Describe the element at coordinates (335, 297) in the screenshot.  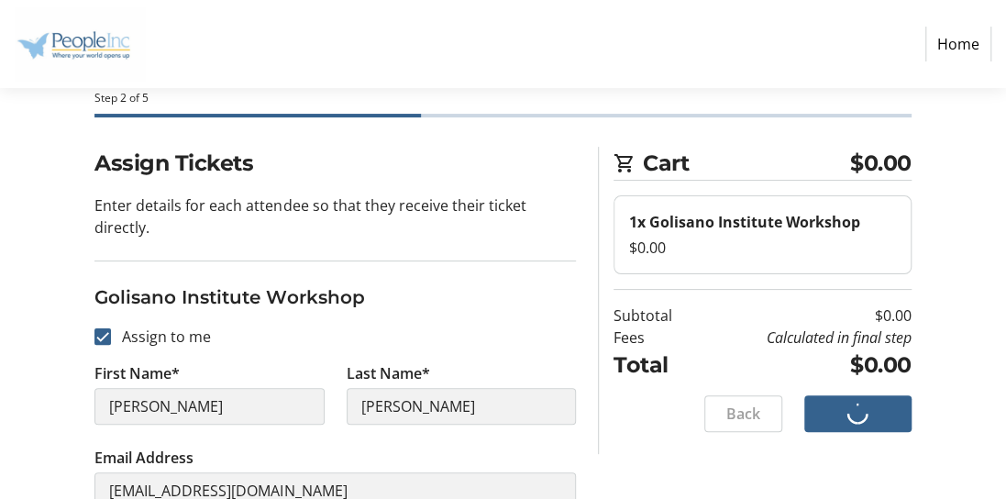
I see `h3: Golisano Institute Workshop` at that location.